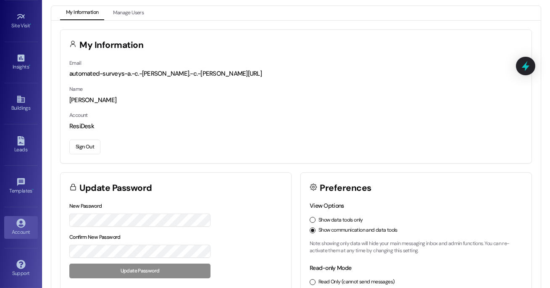  I want to click on label: Confirm New Password, so click(95, 237).